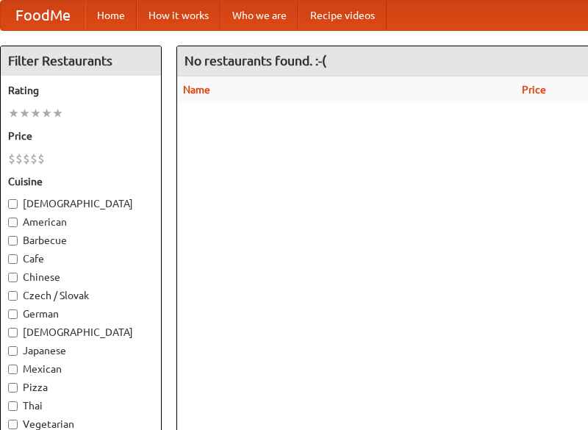 This screenshot has height=430, width=588. I want to click on input: Mexican, so click(12, 369).